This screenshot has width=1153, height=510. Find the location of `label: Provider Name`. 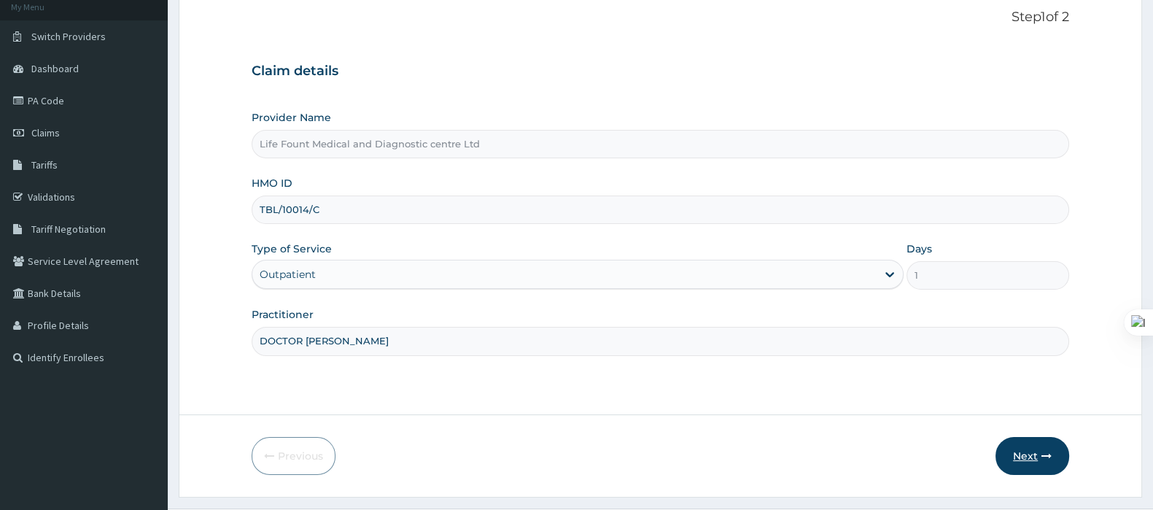

label: Provider Name is located at coordinates (291, 117).